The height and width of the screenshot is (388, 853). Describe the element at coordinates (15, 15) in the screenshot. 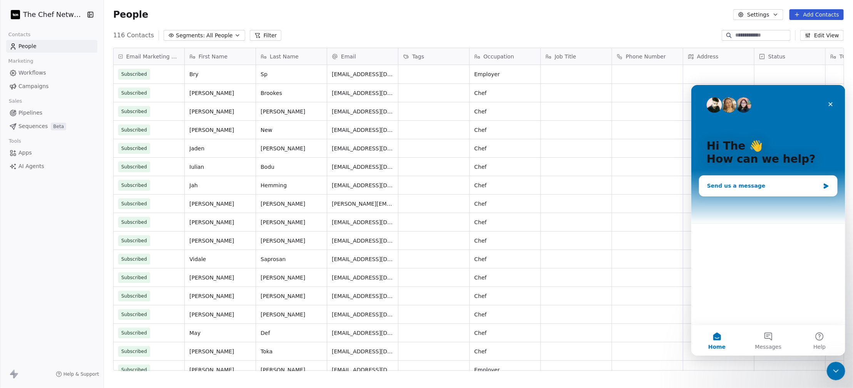

I see `img: 474584105_122107189682724606_8841237860839550609_n.jpg` at that location.